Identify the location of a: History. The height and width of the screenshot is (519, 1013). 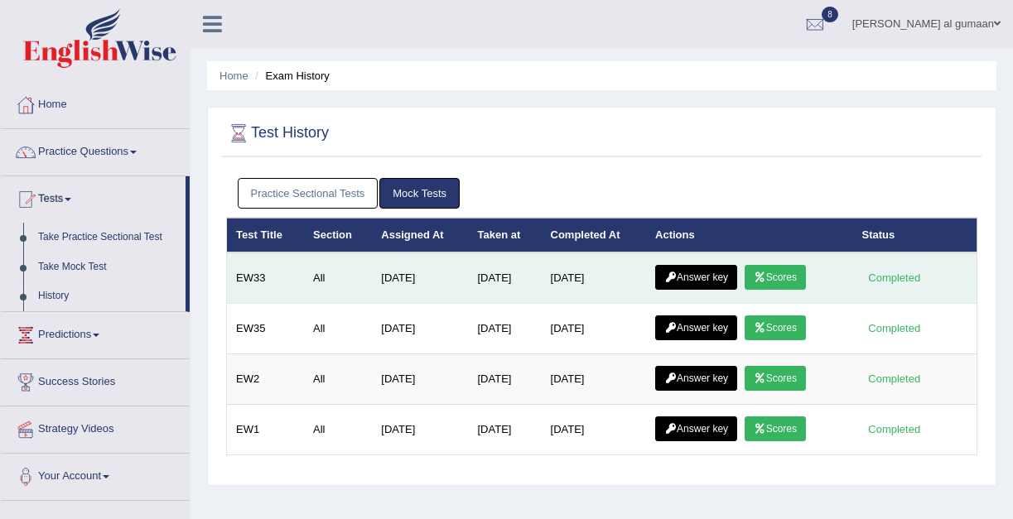
(108, 296).